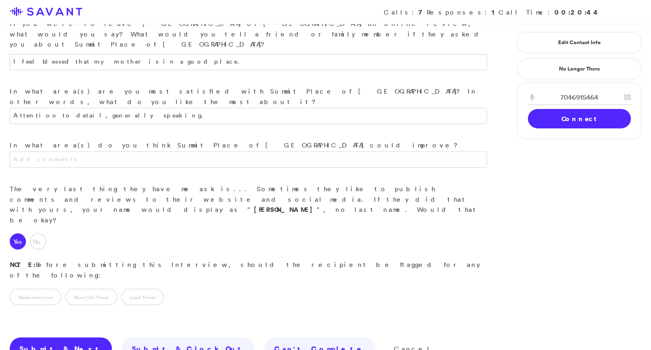 The height and width of the screenshot is (350, 651). What do you see at coordinates (422, 12) in the screenshot?
I see `strong: 7` at bounding box center [422, 12].